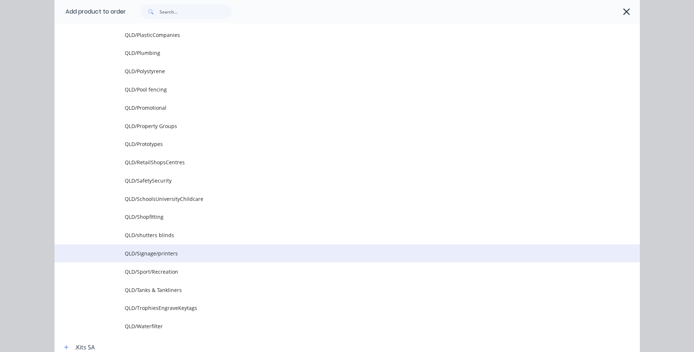  I want to click on span: QLD/Promotional, so click(331, 108).